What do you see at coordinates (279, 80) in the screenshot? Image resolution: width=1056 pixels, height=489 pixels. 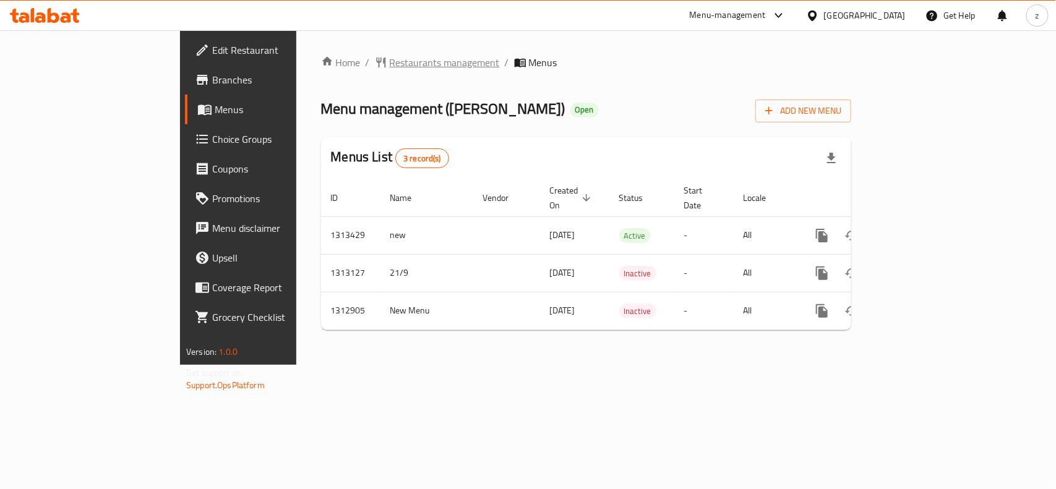 I see `span: Branches` at bounding box center [279, 80].